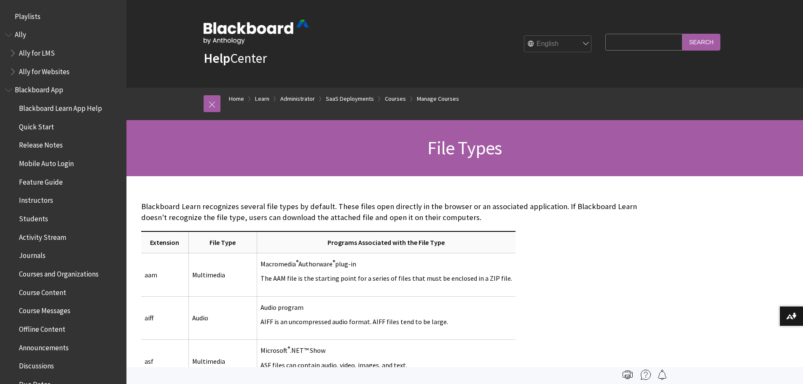 The height and width of the screenshot is (384, 803). What do you see at coordinates (223, 318) in the screenshot?
I see `td: Audio` at bounding box center [223, 318].